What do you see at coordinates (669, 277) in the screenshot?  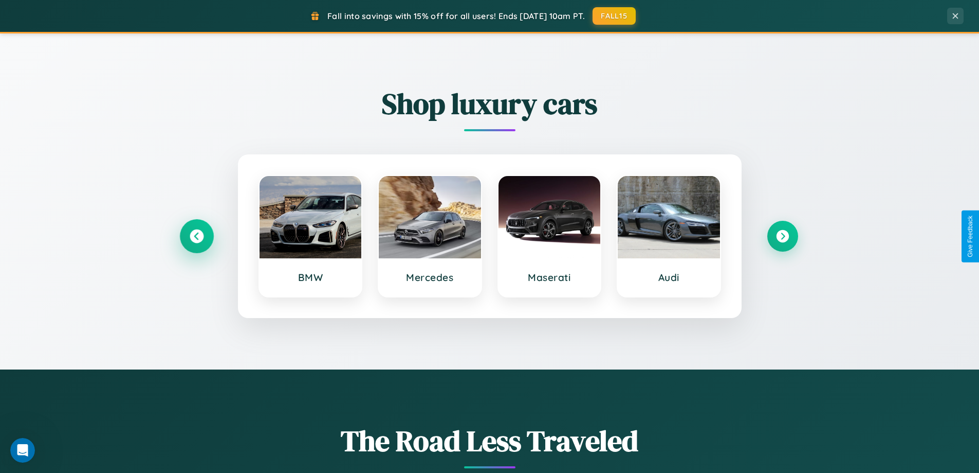 I see `h3: Audi` at bounding box center [669, 277].